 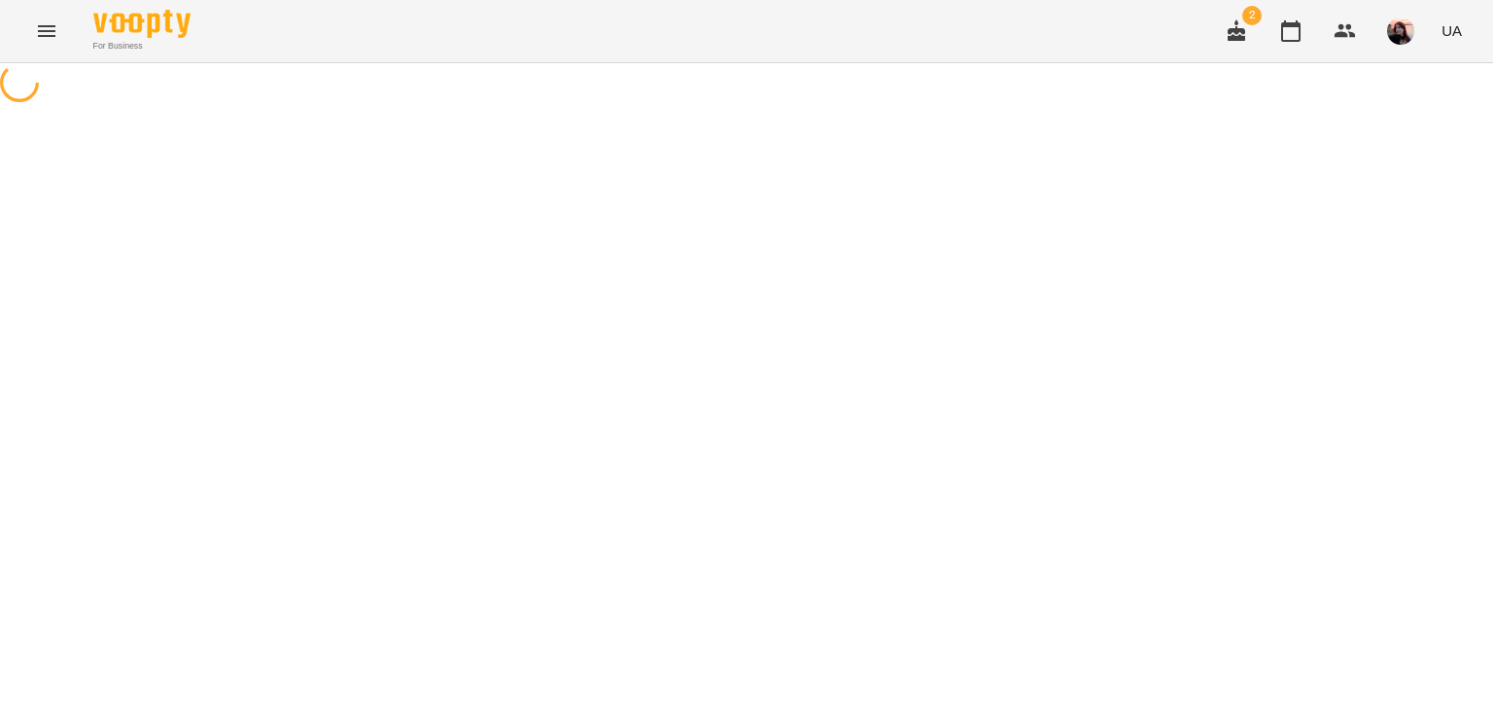 I want to click on button: UA, so click(x=1451, y=30).